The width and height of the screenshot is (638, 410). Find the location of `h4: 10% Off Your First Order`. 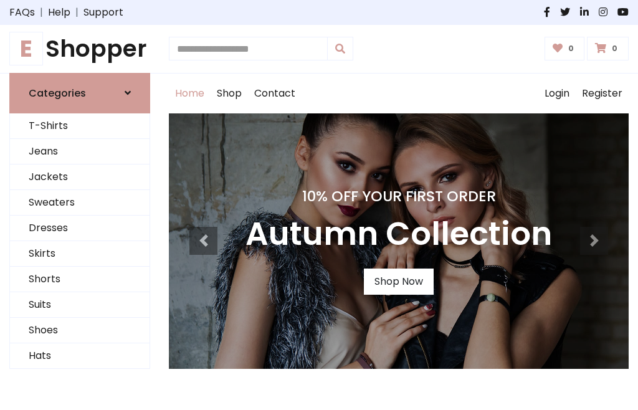

h4: 10% Off Your First Order is located at coordinates (398, 196).